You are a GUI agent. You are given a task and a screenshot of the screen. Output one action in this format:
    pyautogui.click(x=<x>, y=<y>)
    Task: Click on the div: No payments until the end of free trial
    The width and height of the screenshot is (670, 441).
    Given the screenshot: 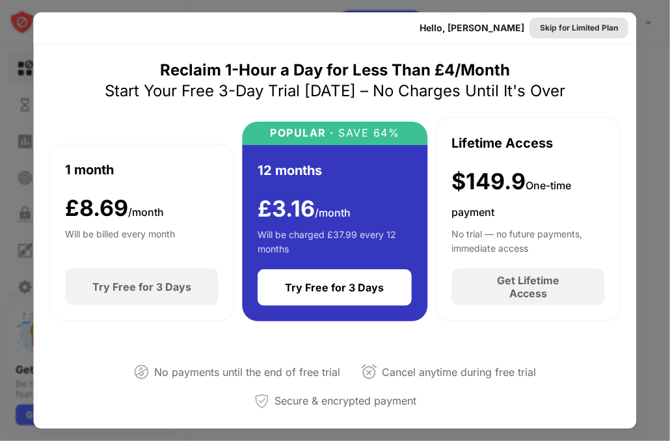 What is the action you would take?
    pyautogui.click(x=248, y=372)
    